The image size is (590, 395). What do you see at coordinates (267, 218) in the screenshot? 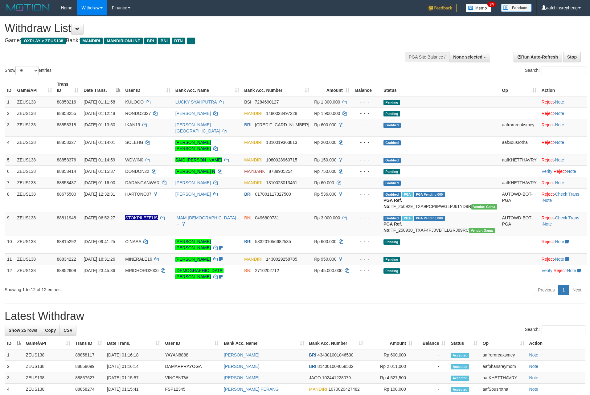
I see `span: Copy 0496809731 to clipboard` at bounding box center [267, 218].